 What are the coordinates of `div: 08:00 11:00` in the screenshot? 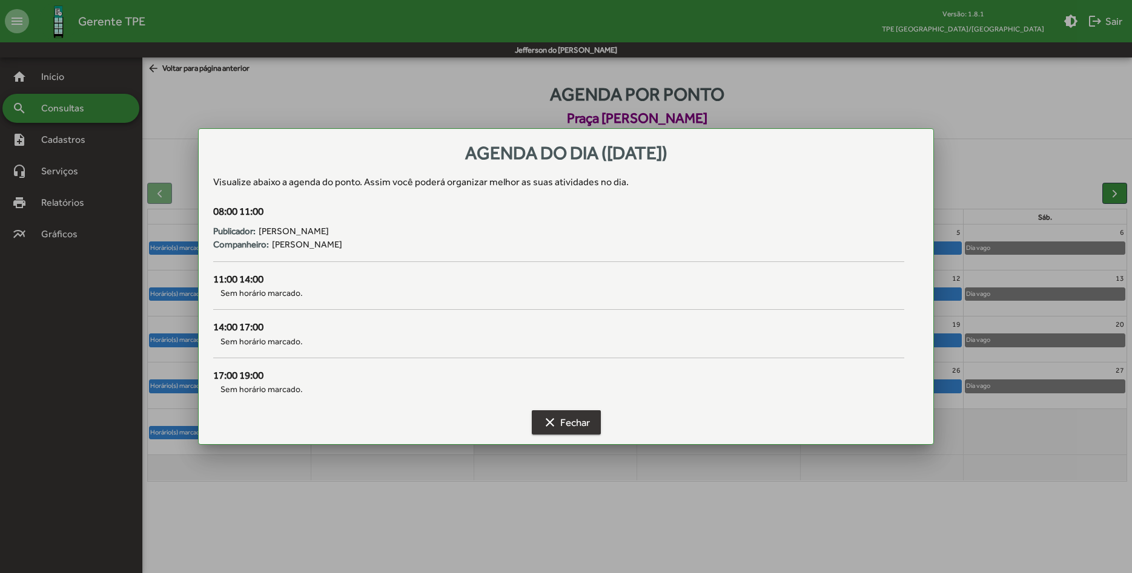 It's located at (558, 212).